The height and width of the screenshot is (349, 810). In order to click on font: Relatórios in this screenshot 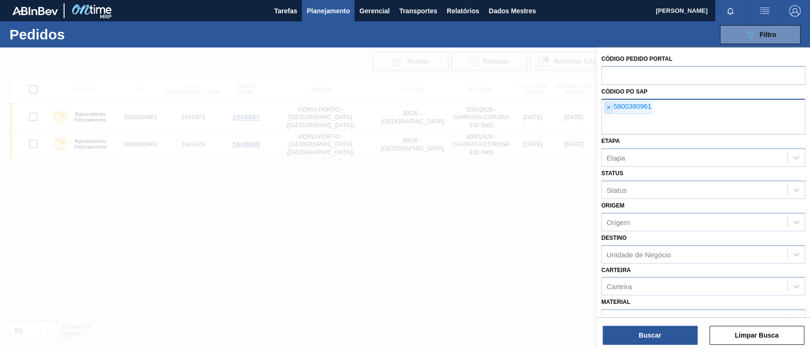, I will do `click(463, 11)`.